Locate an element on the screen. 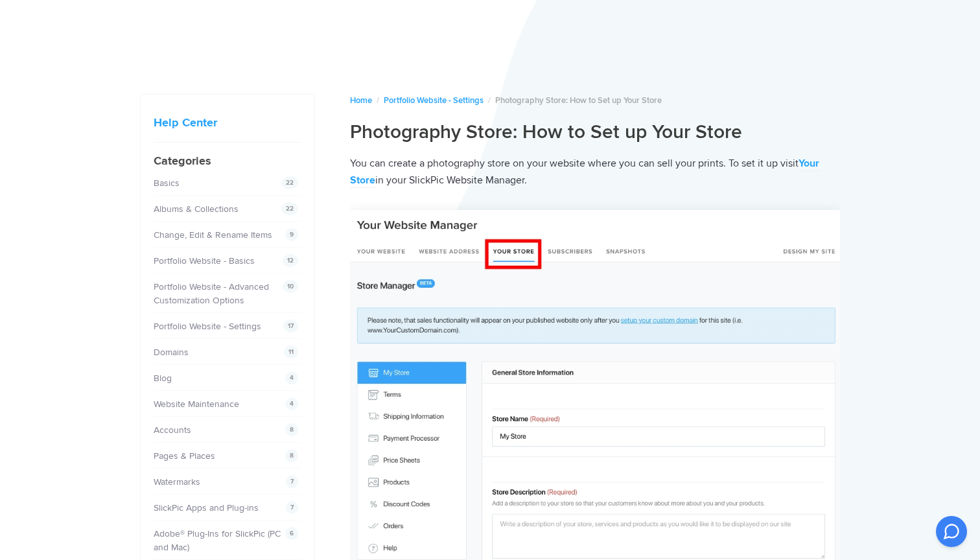  a: Accounts is located at coordinates (172, 430).